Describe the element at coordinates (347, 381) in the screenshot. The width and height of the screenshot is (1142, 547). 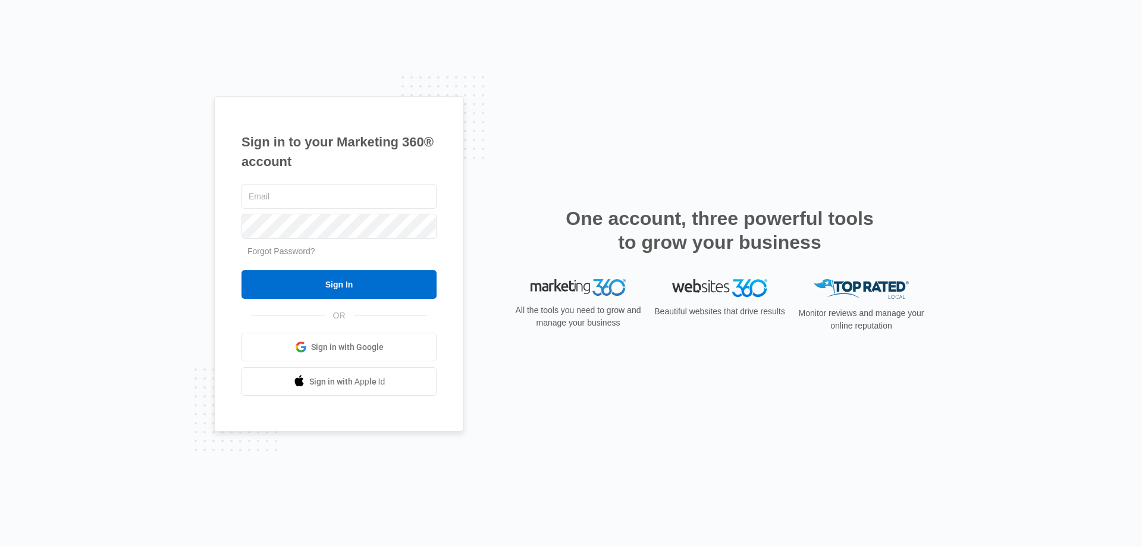
I see `span: Sign in with Apple Id` at that location.